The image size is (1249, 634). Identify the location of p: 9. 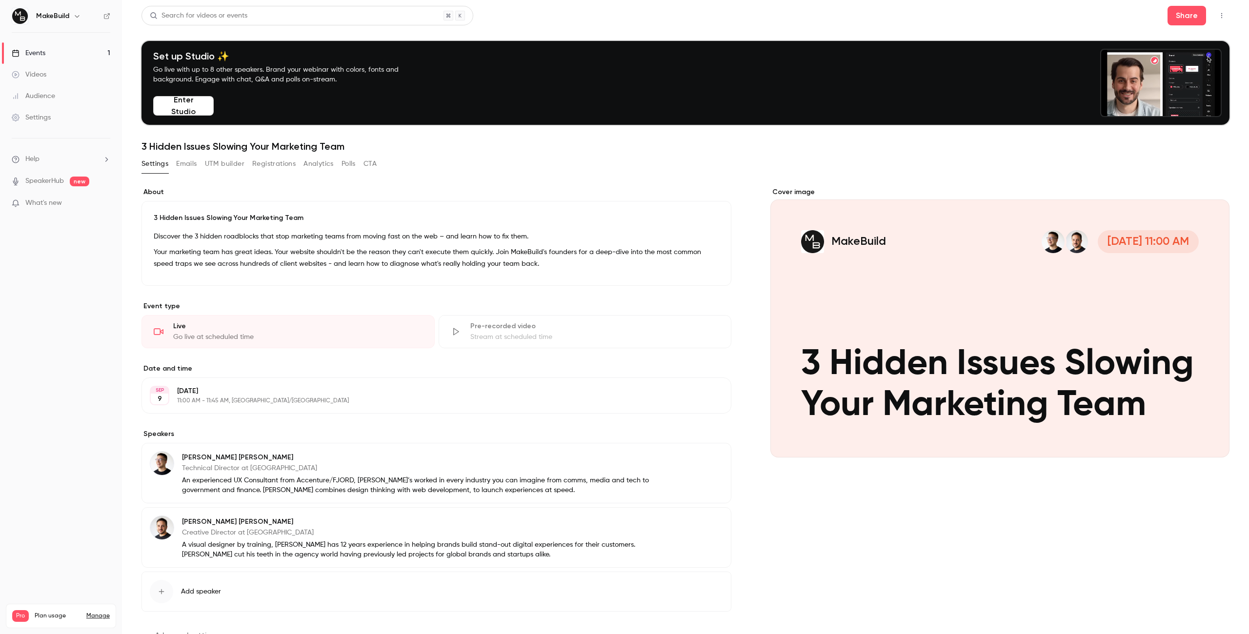
(159, 399).